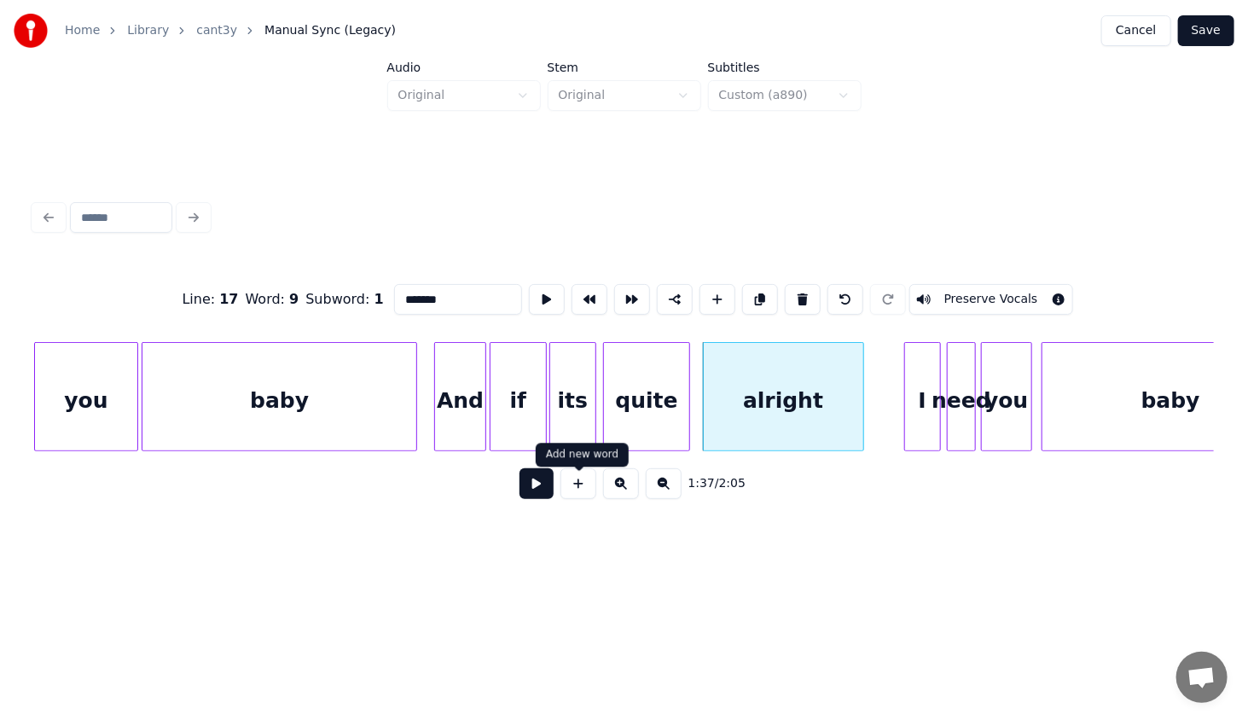 This screenshot has height=720, width=1248. Describe the element at coordinates (1136, 31) in the screenshot. I see `button: Cancel` at that location.